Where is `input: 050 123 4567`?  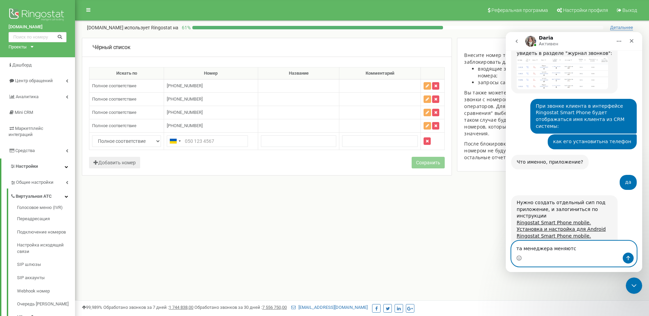
input: 050 123 4567 is located at coordinates (207, 141).